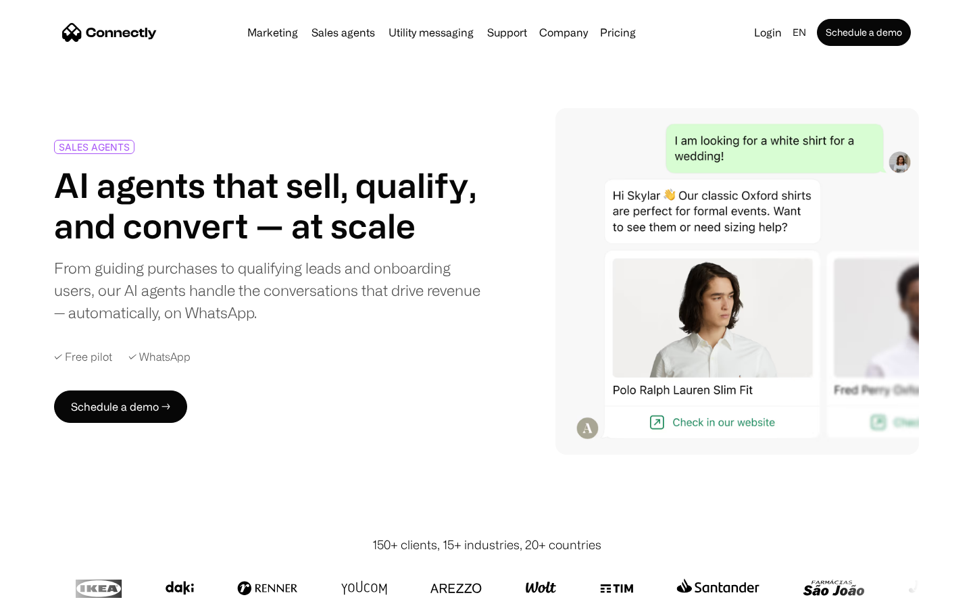 The height and width of the screenshot is (608, 973). What do you see at coordinates (54, 594) in the screenshot?
I see `ul: Language list` at bounding box center [54, 594].